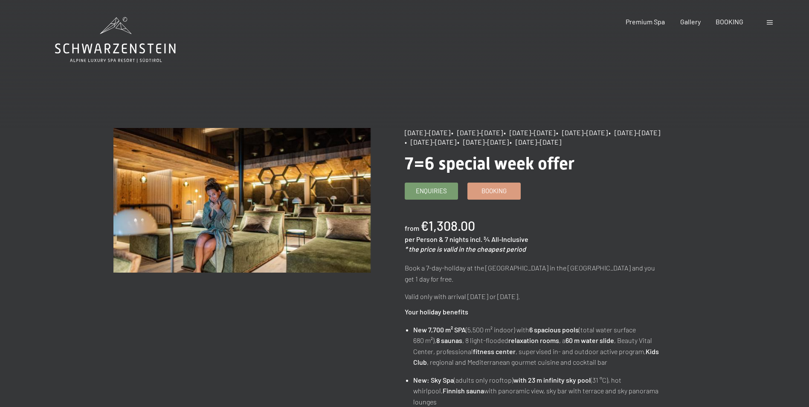 The image size is (809, 407). Describe the element at coordinates (494, 191) in the screenshot. I see `span: Booking` at that location.